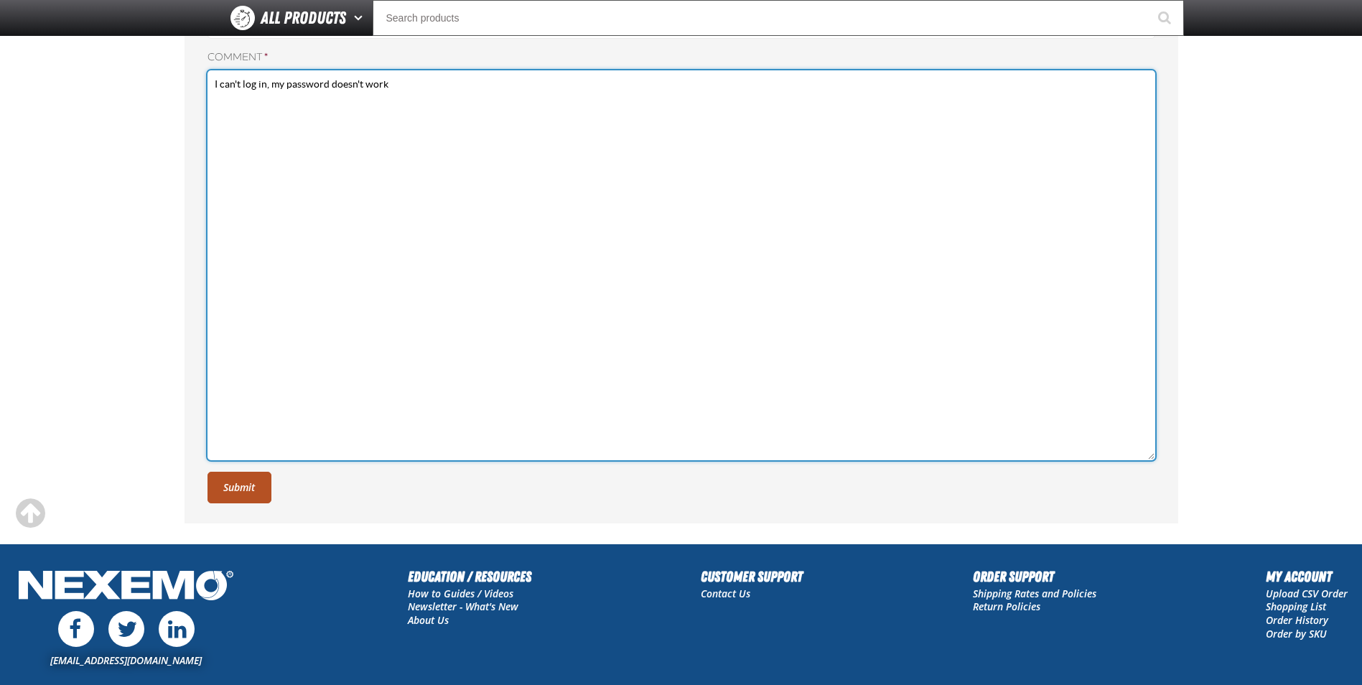 This screenshot has height=685, width=1362. I want to click on a: About Us, so click(428, 619).